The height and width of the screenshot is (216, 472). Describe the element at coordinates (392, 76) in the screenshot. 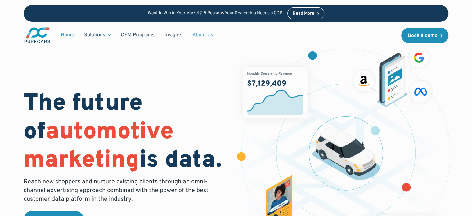

I see `img: ads on social media and advertising partners` at that location.